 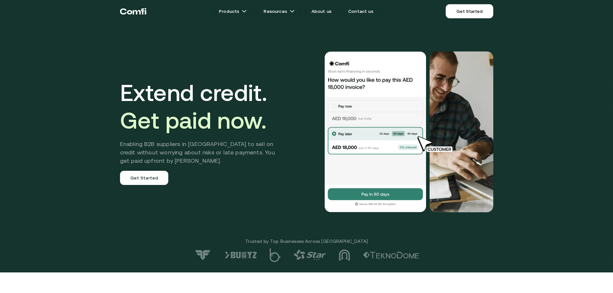 What do you see at coordinates (310, 255) in the screenshot?
I see `img: logo-4` at bounding box center [310, 255].